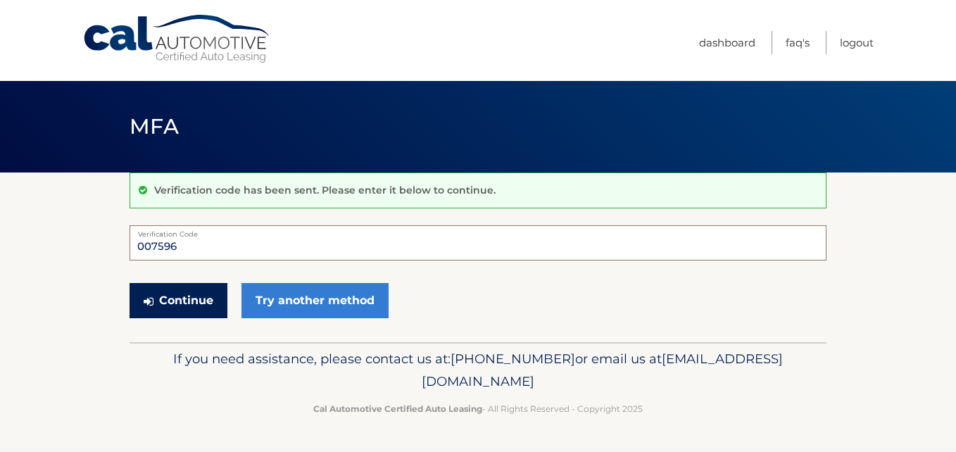 This screenshot has width=956, height=452. I want to click on a: Cal Automotive, so click(177, 39).